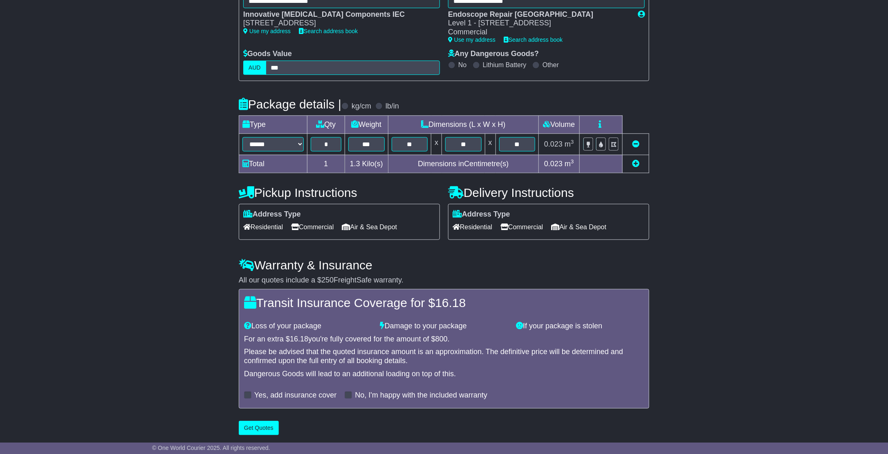  What do you see at coordinates (444, 265) in the screenshot?
I see `h4: Warranty & Insurance` at bounding box center [444, 265].